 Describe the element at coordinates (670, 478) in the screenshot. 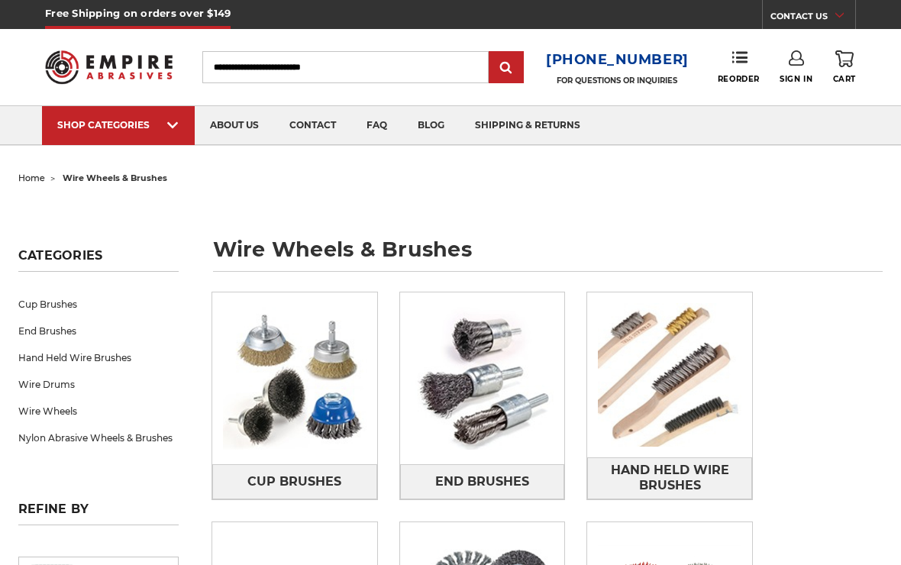

I see `span: Hand Held Wire Brushes` at that location.